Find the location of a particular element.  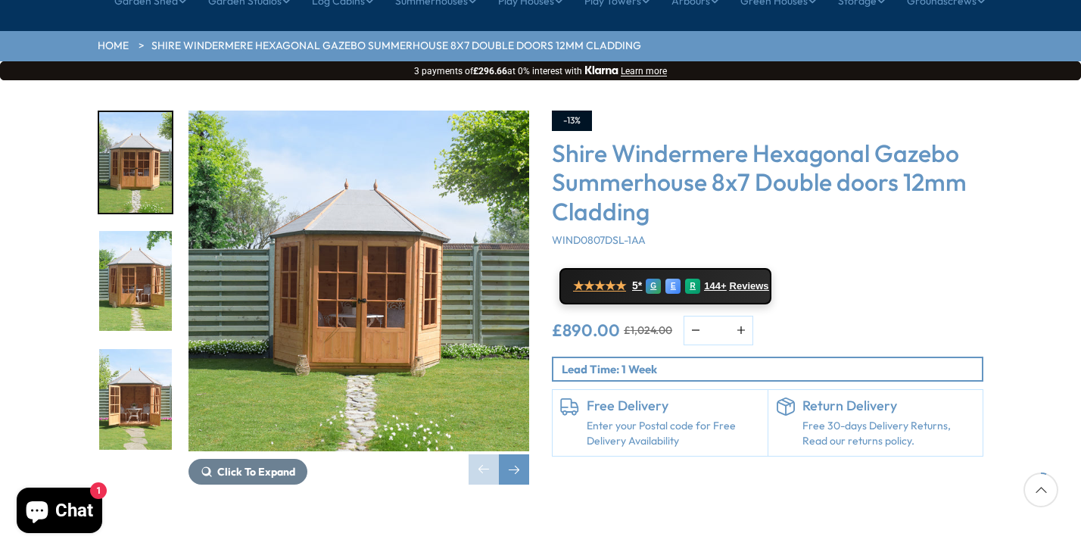

del: £1,024.00 is located at coordinates (648, 330).